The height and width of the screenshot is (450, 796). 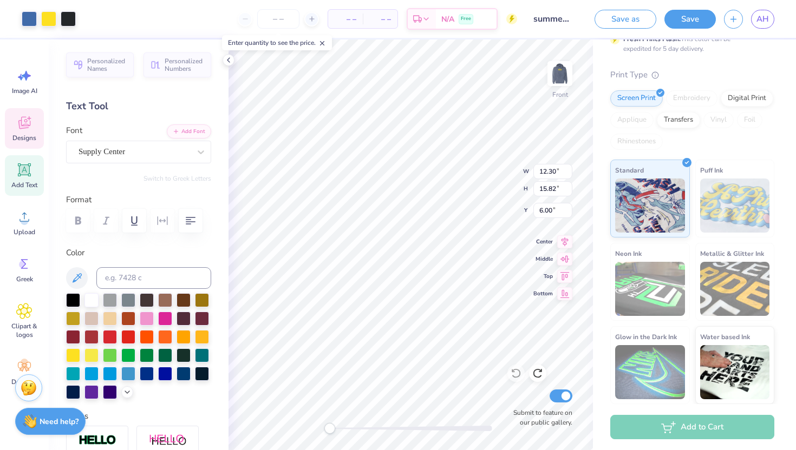 I want to click on button: Save, so click(x=690, y=19).